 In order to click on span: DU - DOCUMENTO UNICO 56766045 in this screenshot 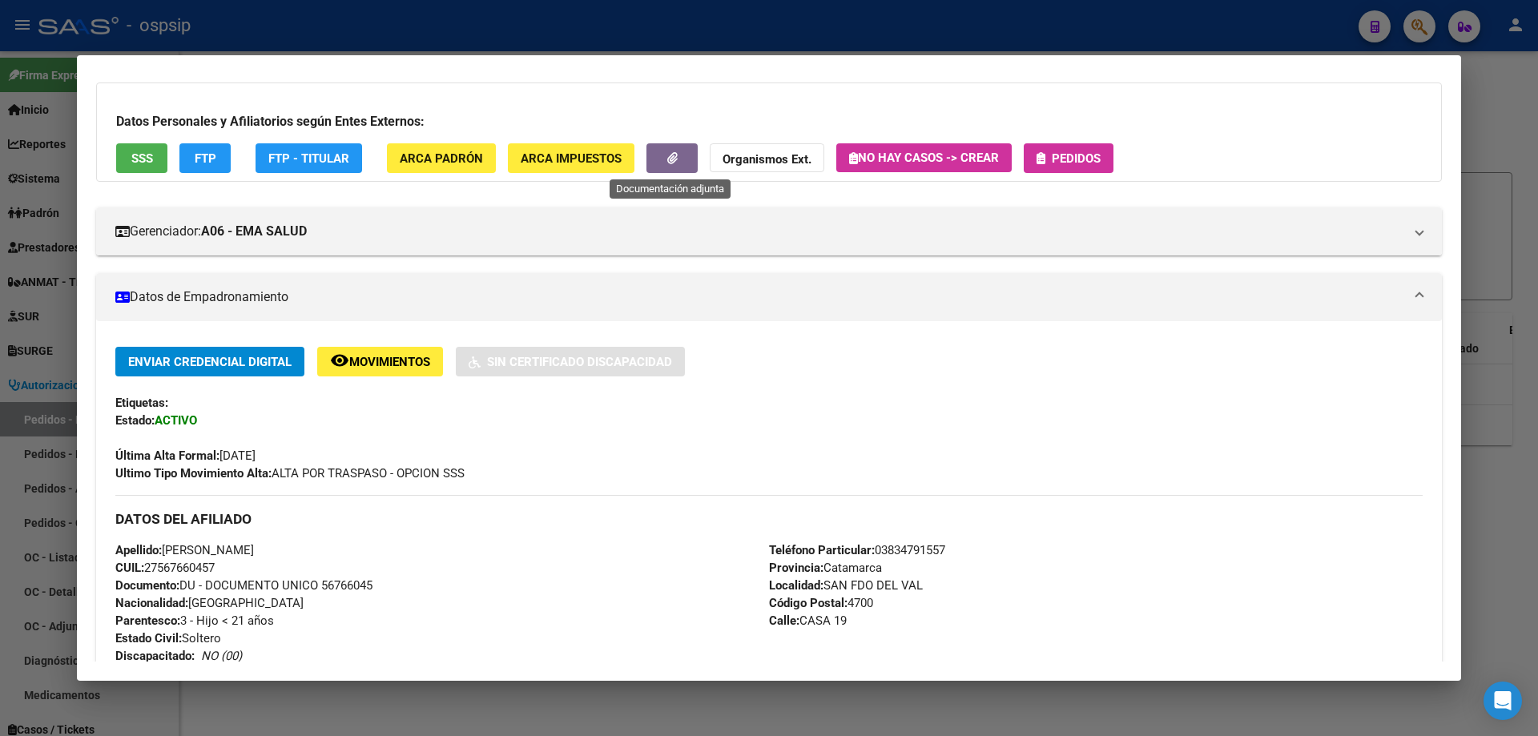, I will do `click(243, 585)`.